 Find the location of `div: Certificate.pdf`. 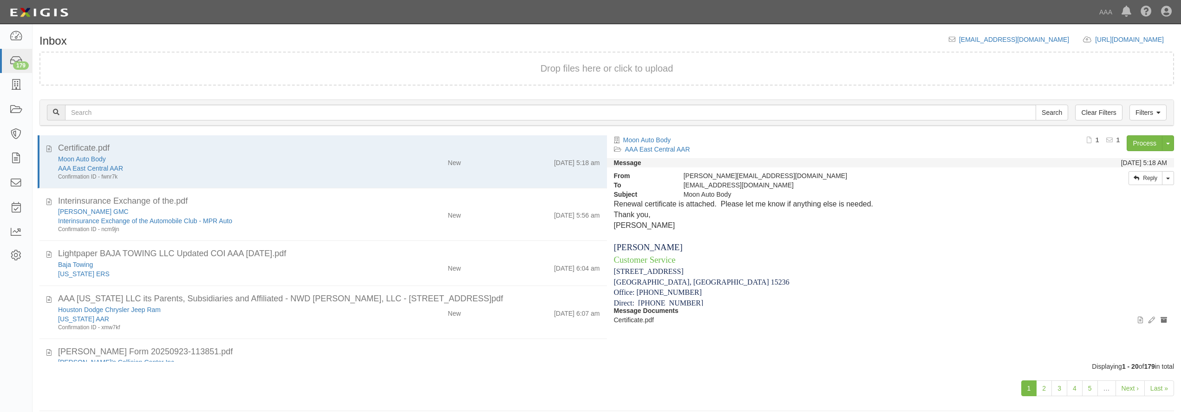

div: Certificate.pdf is located at coordinates (329, 148).